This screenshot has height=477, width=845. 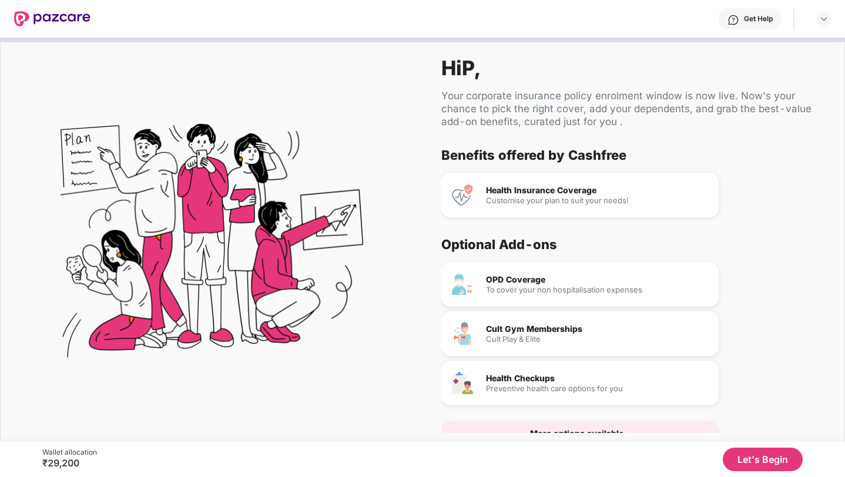 What do you see at coordinates (598, 339) in the screenshot?
I see `div: Cult Play & Elite` at bounding box center [598, 339].